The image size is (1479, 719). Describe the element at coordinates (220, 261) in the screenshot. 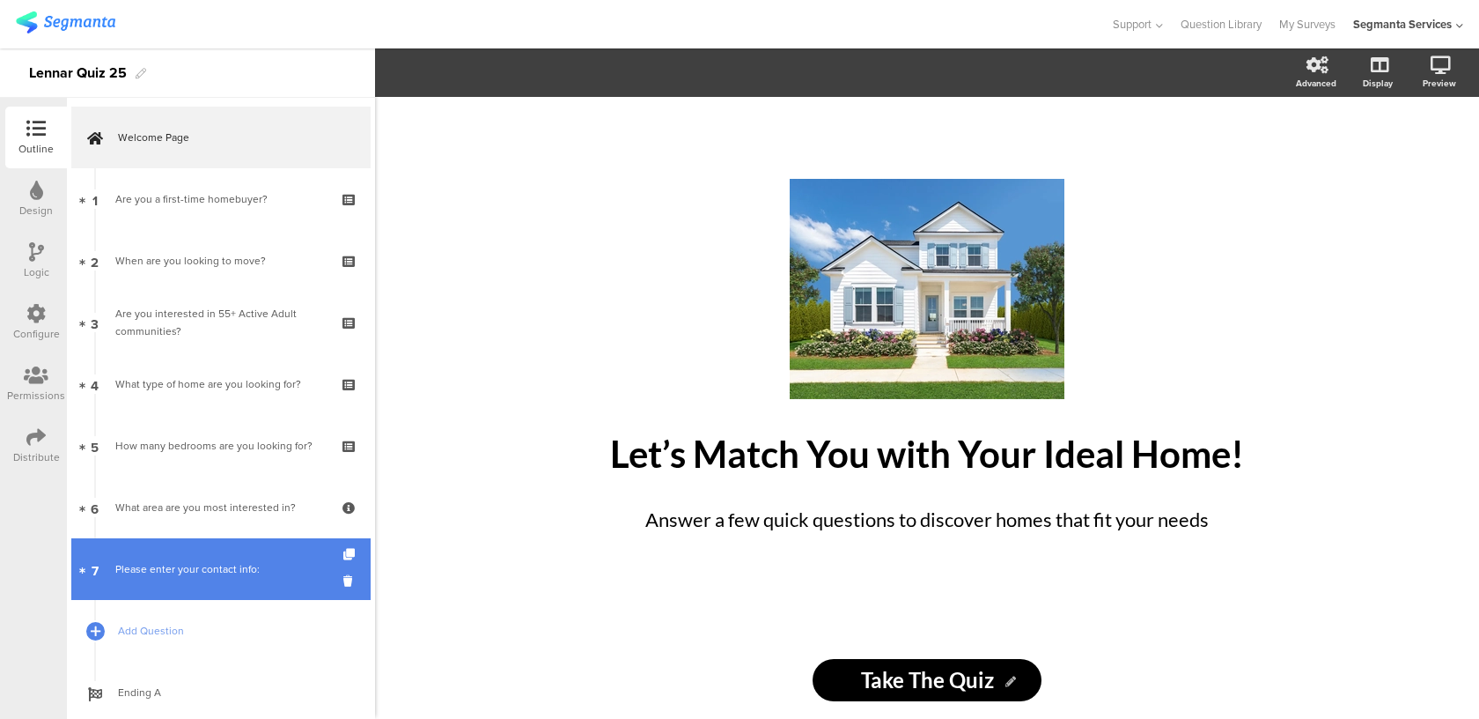

I see `div: When are you looking to move?` at that location.